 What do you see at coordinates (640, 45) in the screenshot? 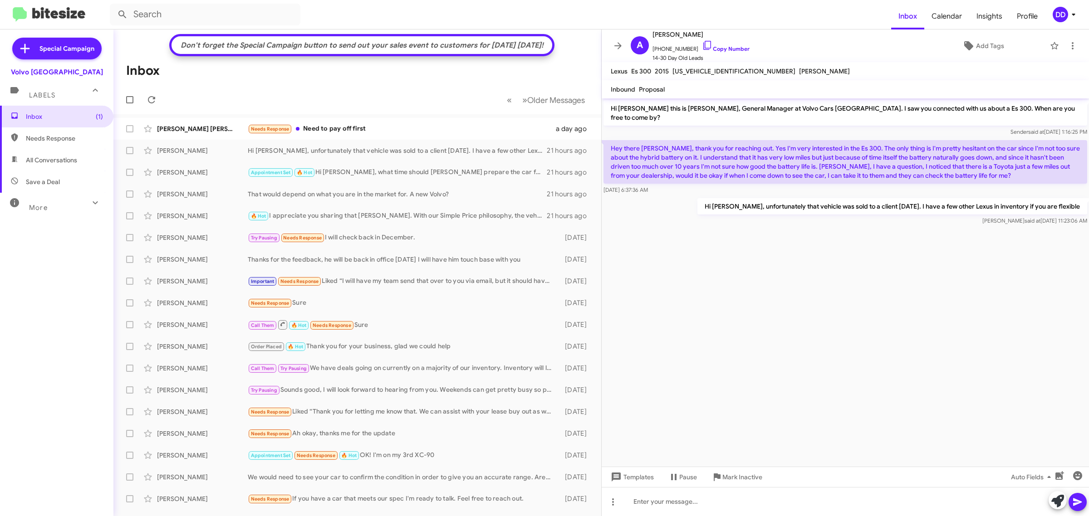
I see `span: A` at bounding box center [640, 45].